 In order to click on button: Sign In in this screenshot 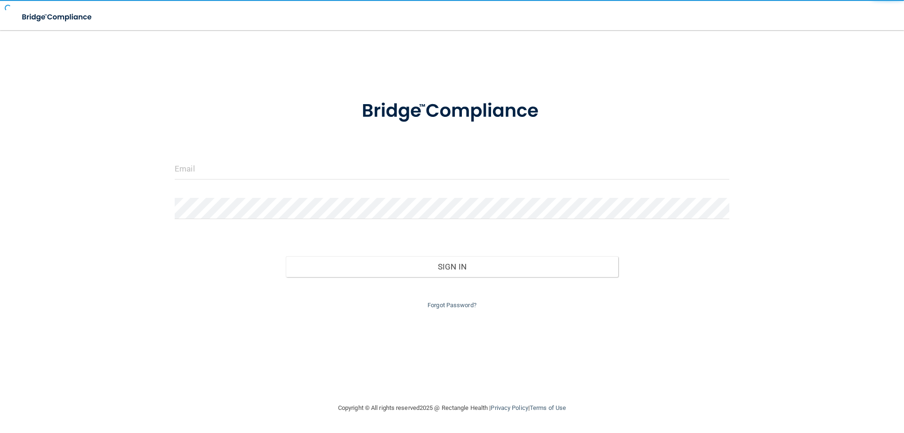, I will do `click(452, 267)`.